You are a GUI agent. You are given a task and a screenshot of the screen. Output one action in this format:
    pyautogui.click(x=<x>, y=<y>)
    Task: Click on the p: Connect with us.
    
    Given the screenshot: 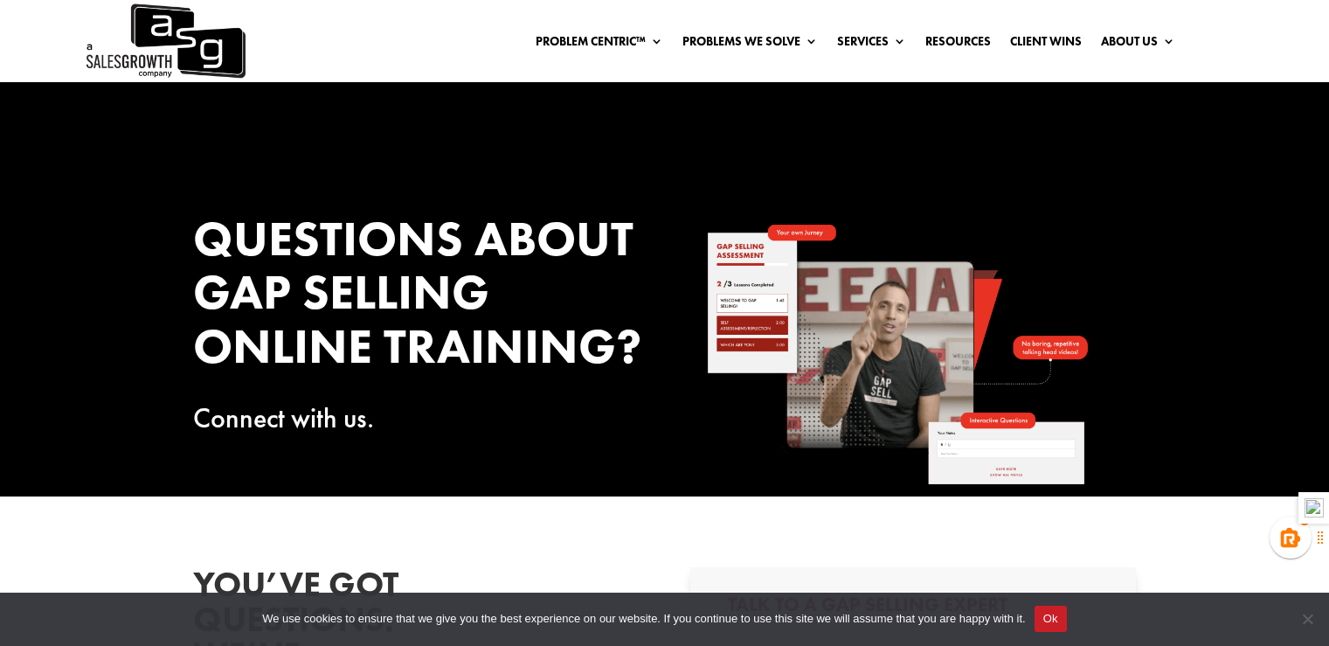 What is the action you would take?
    pyautogui.click(x=416, y=419)
    